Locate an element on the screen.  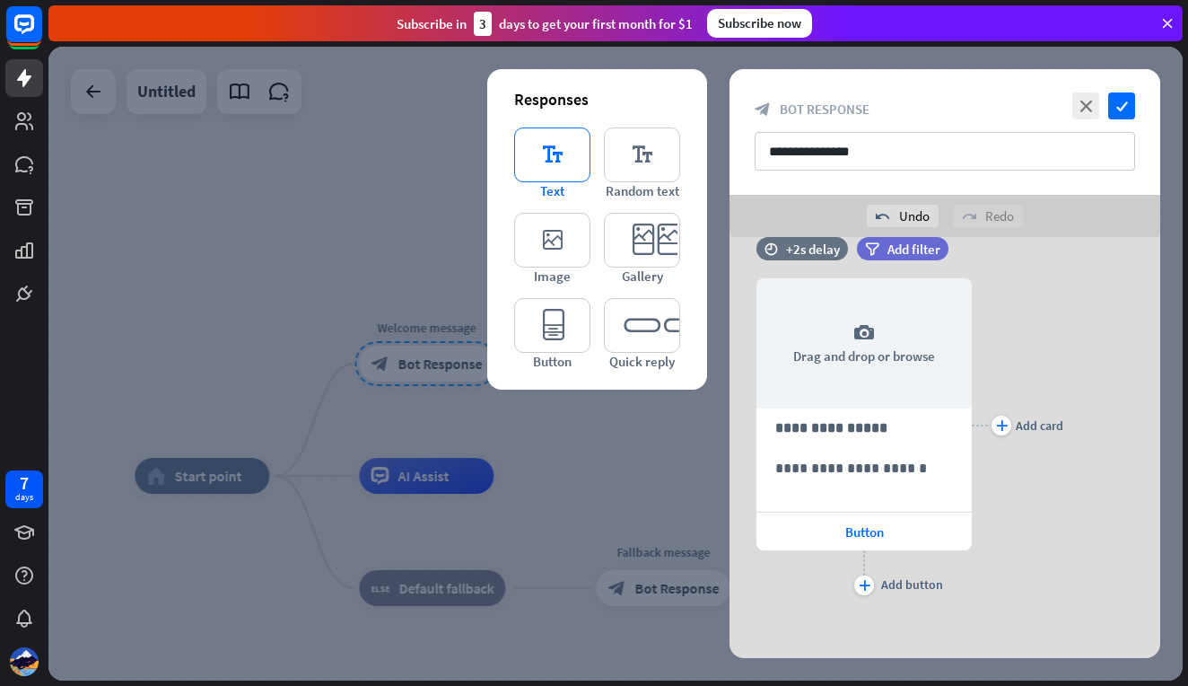
i: close is located at coordinates (1086, 106).